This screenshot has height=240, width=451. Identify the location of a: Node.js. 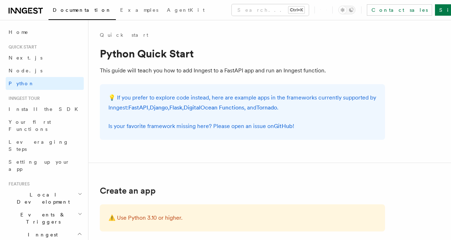
(45, 71).